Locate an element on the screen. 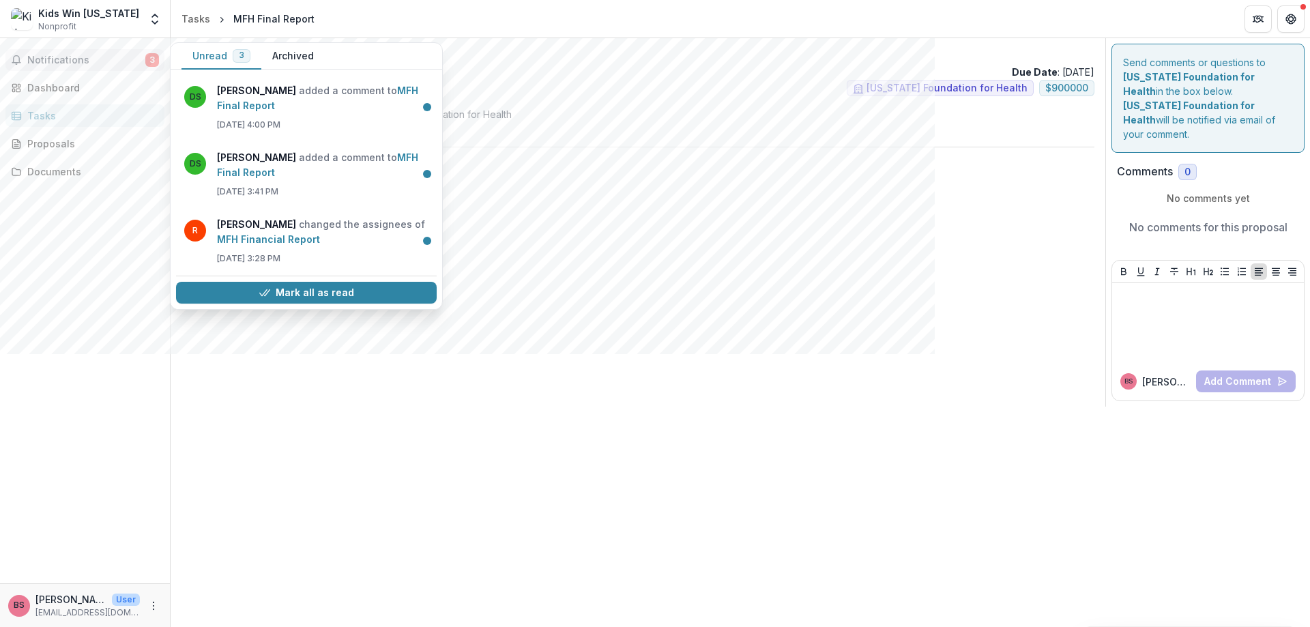 This screenshot has width=1310, height=627. div: MFH Final Report is located at coordinates (274, 18).